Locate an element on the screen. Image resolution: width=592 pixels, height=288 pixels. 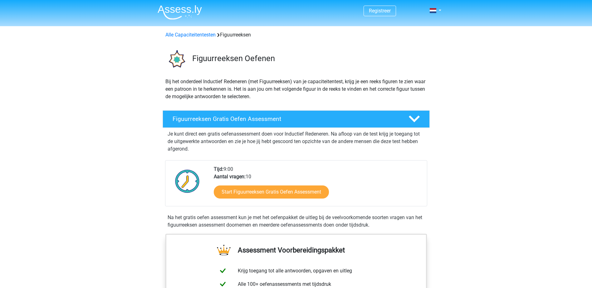
div: Na het gratis oefen assessment kun je met het oefenpakket de uitleg bij de veelvoorkomende soorte... is located at coordinates (296, 222).